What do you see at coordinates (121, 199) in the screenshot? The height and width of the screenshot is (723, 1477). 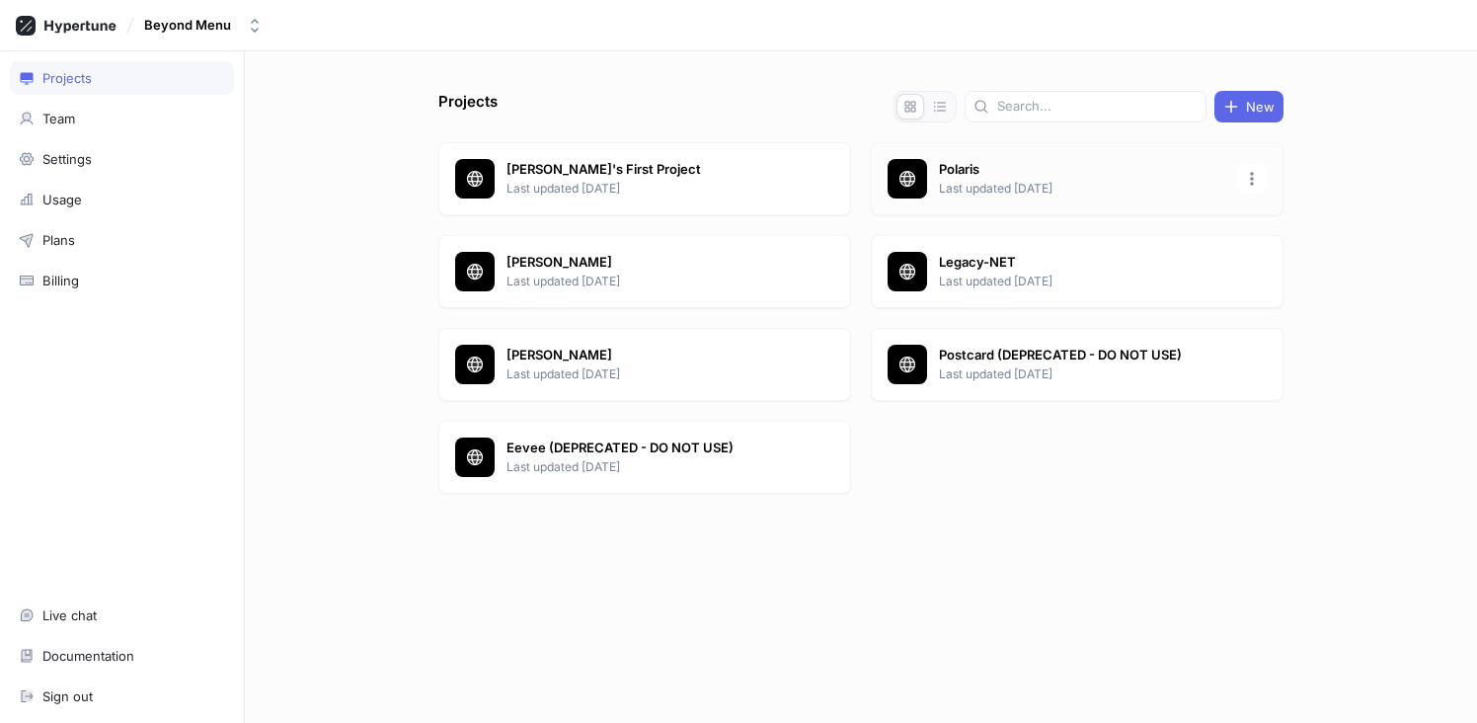 I see `a: Usage` at bounding box center [121, 199].